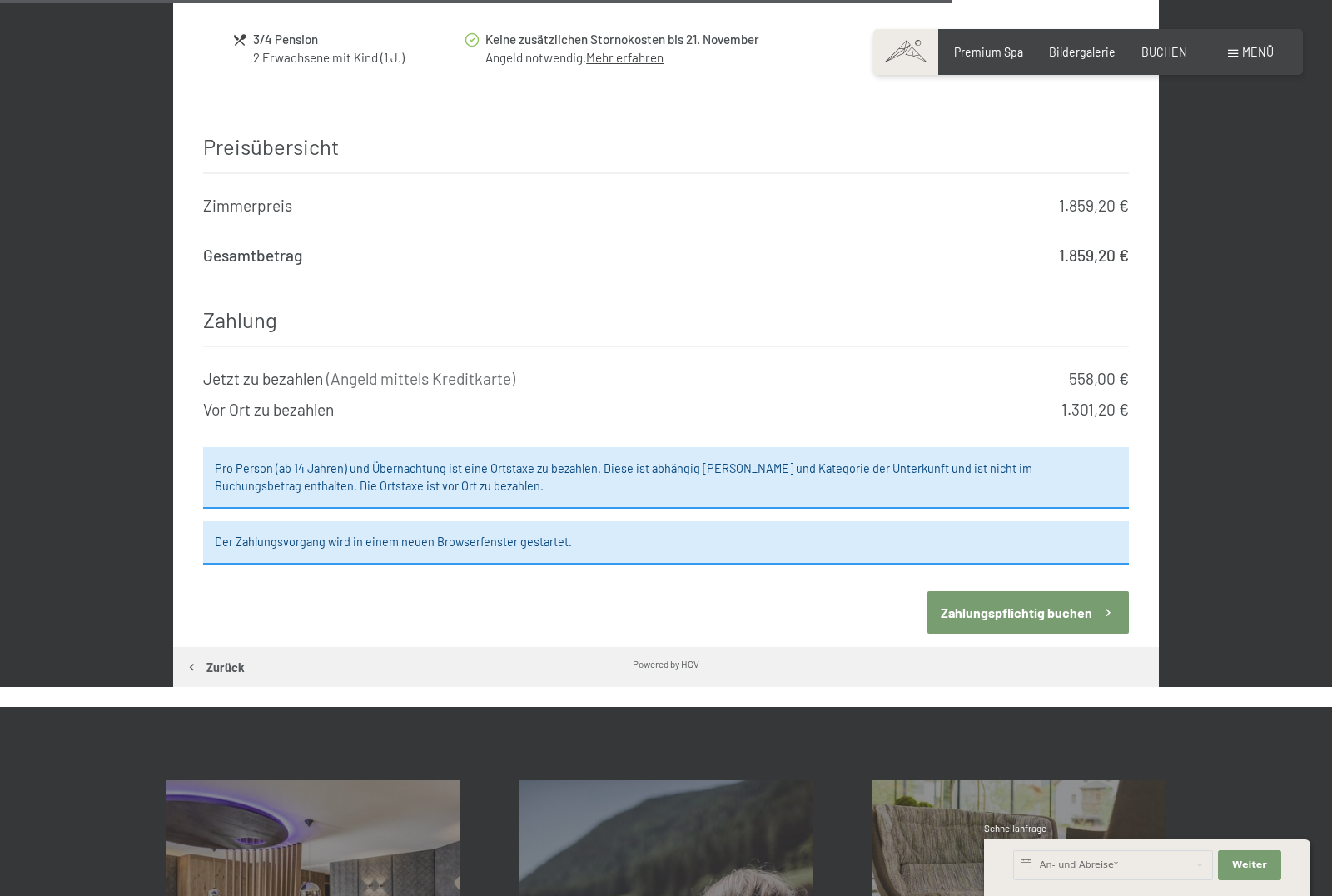 Image resolution: width=1332 pixels, height=896 pixels. Describe the element at coordinates (666, 478) in the screenshot. I see `div: Pro Person (ab 14 Jahren) und Übernachtung ist eine Ortstaxe zu bezahlen. Diese ist abhängig [PER...` at that location.